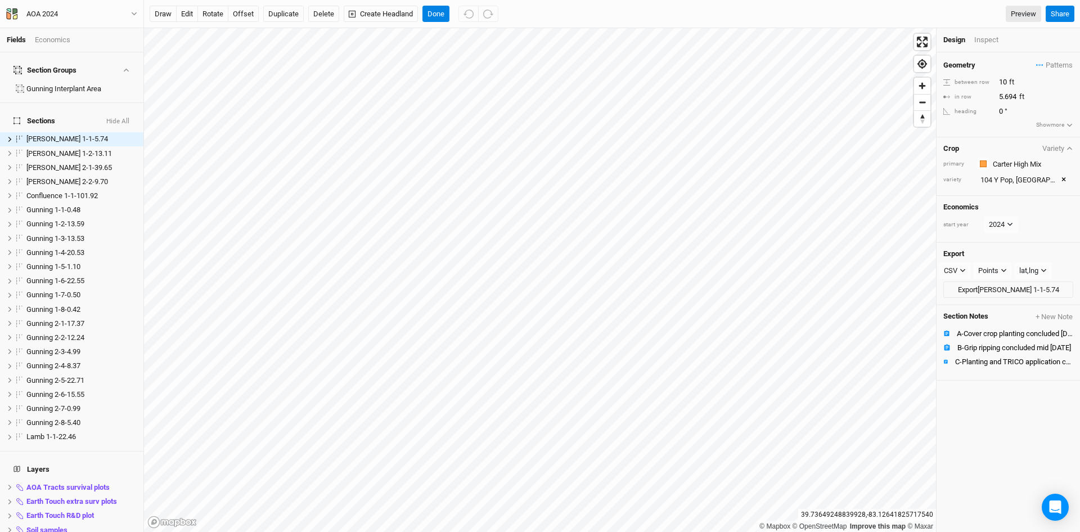 Image resolution: width=1080 pixels, height=532 pixels. I want to click on div: start year, so click(963, 224).